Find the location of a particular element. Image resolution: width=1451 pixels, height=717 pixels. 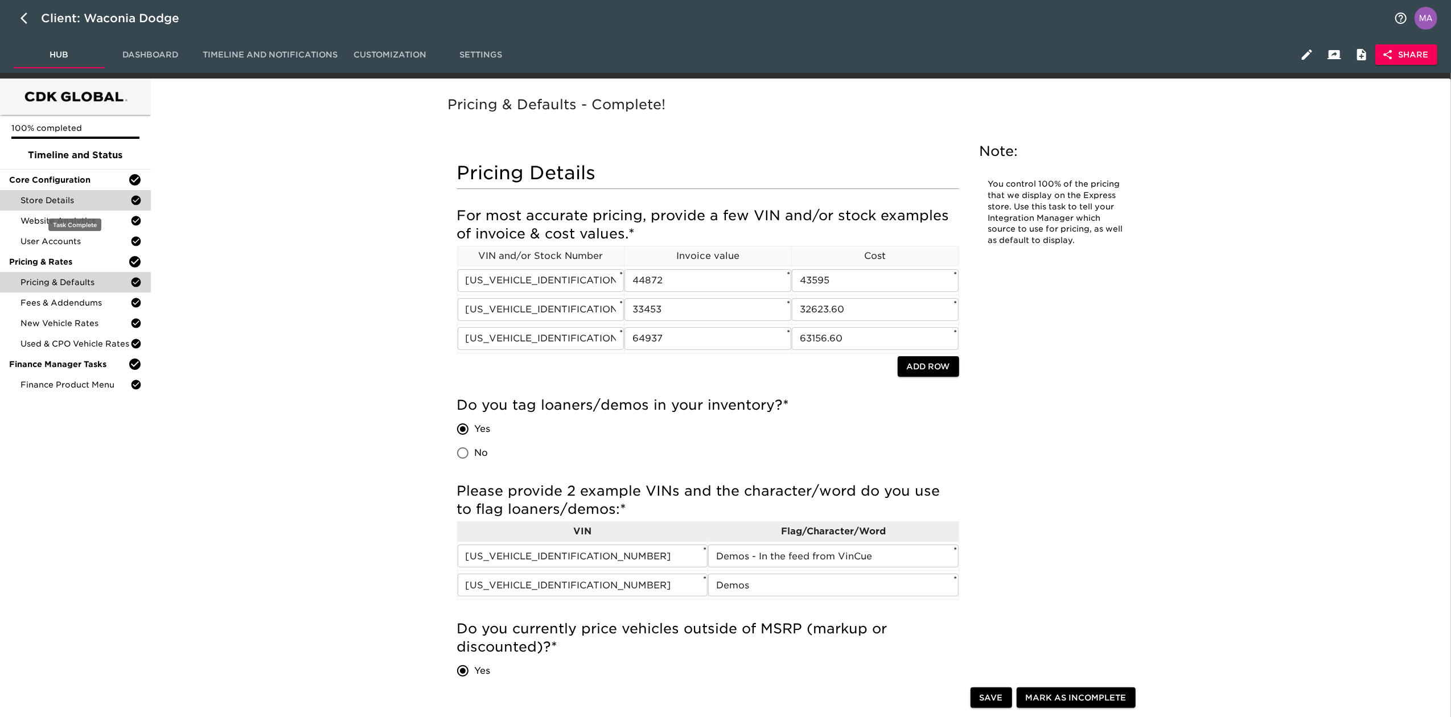

button: Mark as Incomplete is located at coordinates (1076, 698).